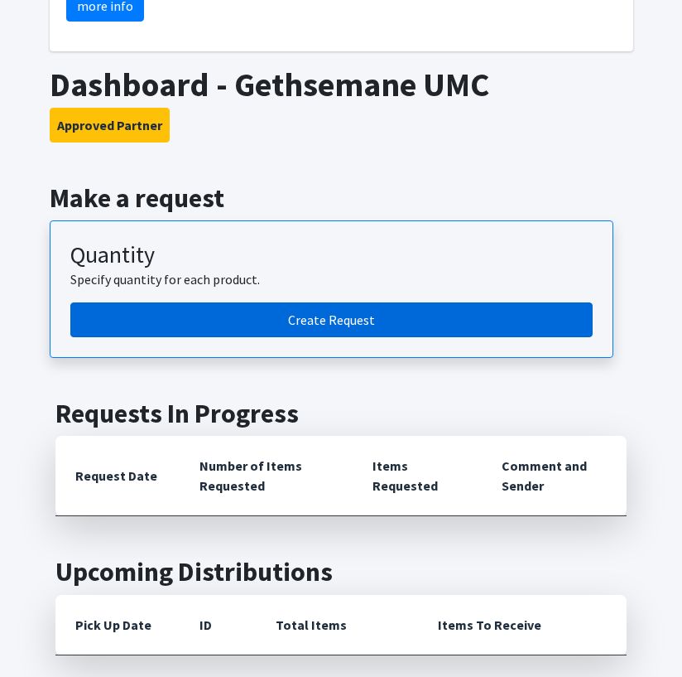 The image size is (682, 677). I want to click on th: Total Items, so click(337, 624).